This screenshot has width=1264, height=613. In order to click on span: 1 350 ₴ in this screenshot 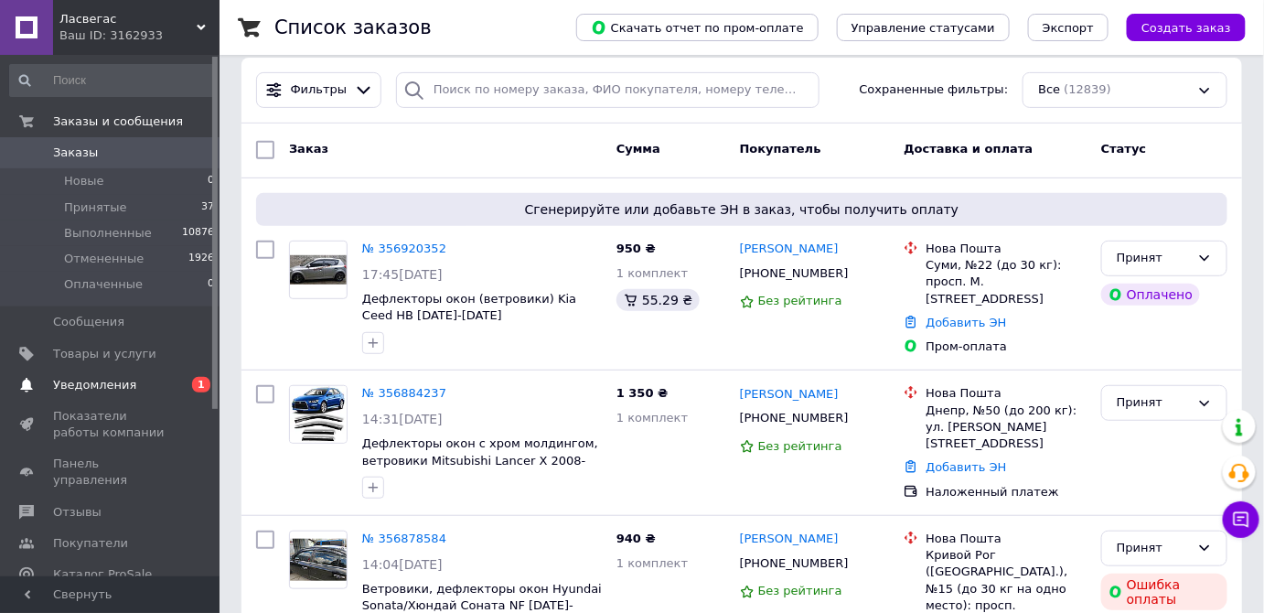, I will do `click(642, 392)`.